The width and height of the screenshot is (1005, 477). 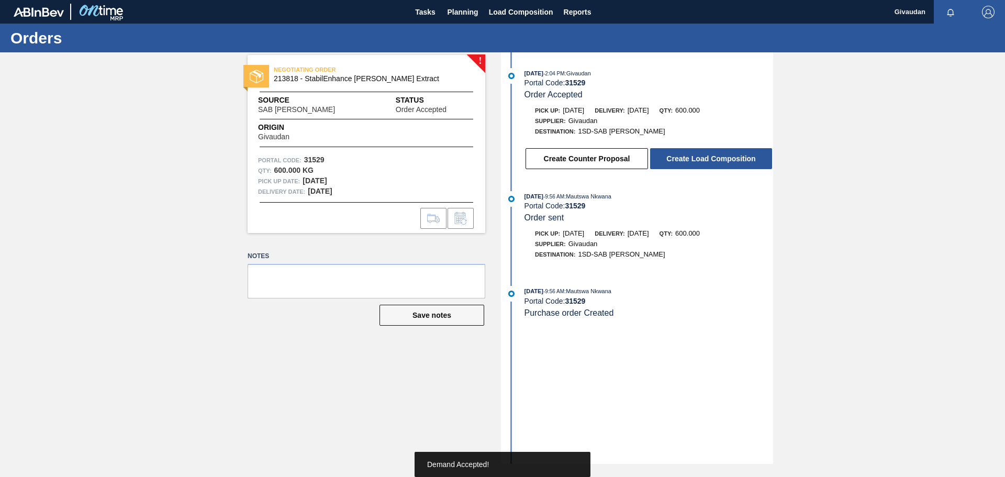 What do you see at coordinates (366, 256) in the screenshot?
I see `label: Notes` at bounding box center [366, 256].